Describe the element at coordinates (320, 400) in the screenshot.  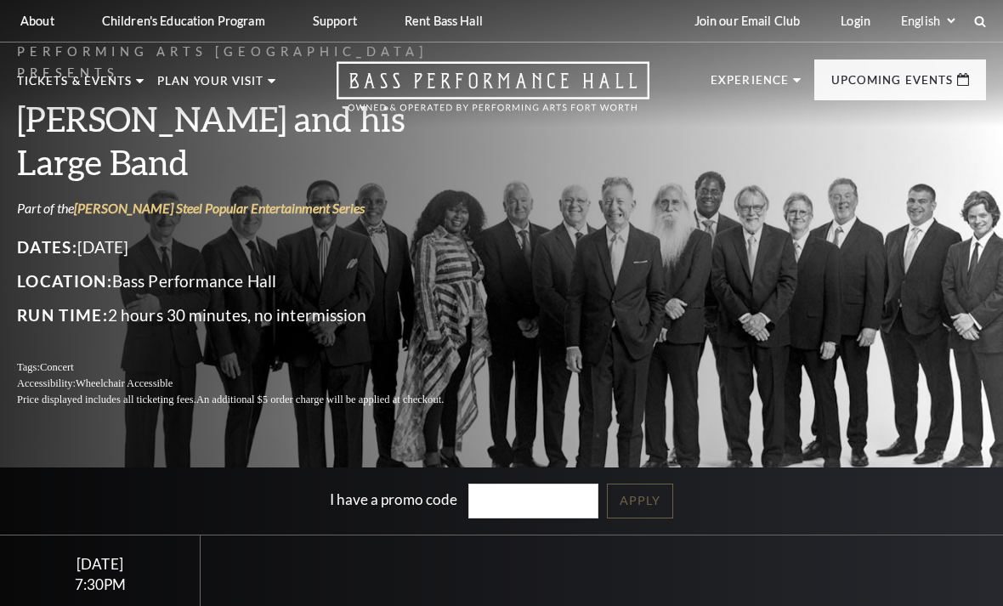
I see `span: An additional $5 order charge will be applied at checkout.` at that location.